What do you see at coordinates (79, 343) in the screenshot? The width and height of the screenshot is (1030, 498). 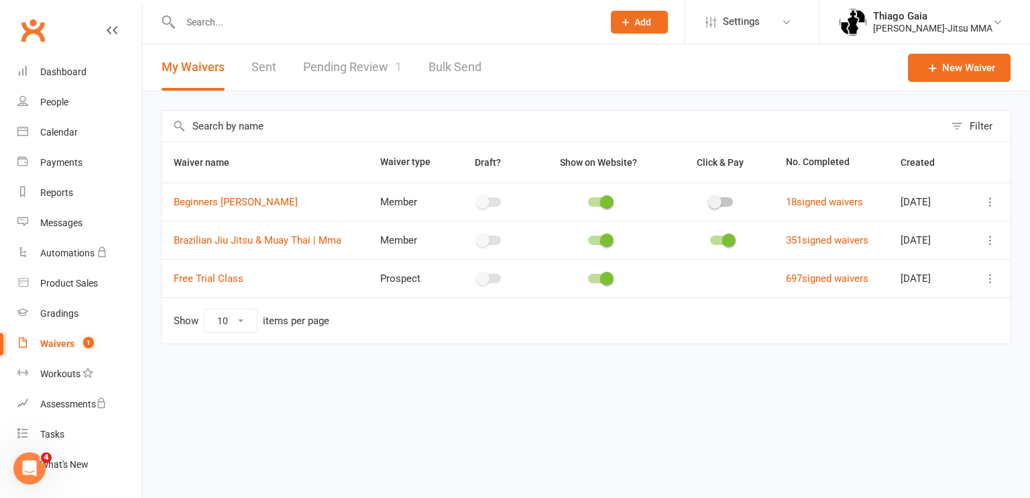 I see `a: Waivers 1` at bounding box center [79, 343].